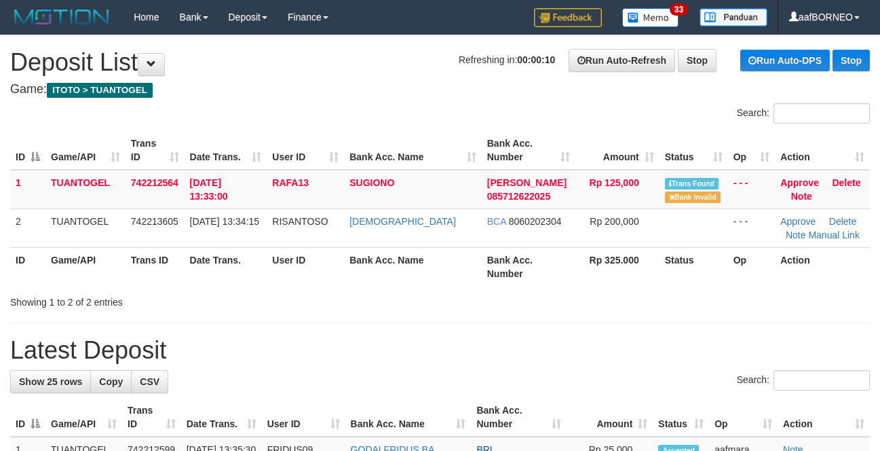 This screenshot has width=880, height=451. What do you see at coordinates (28, 266) in the screenshot?
I see `th: ID` at bounding box center [28, 266].